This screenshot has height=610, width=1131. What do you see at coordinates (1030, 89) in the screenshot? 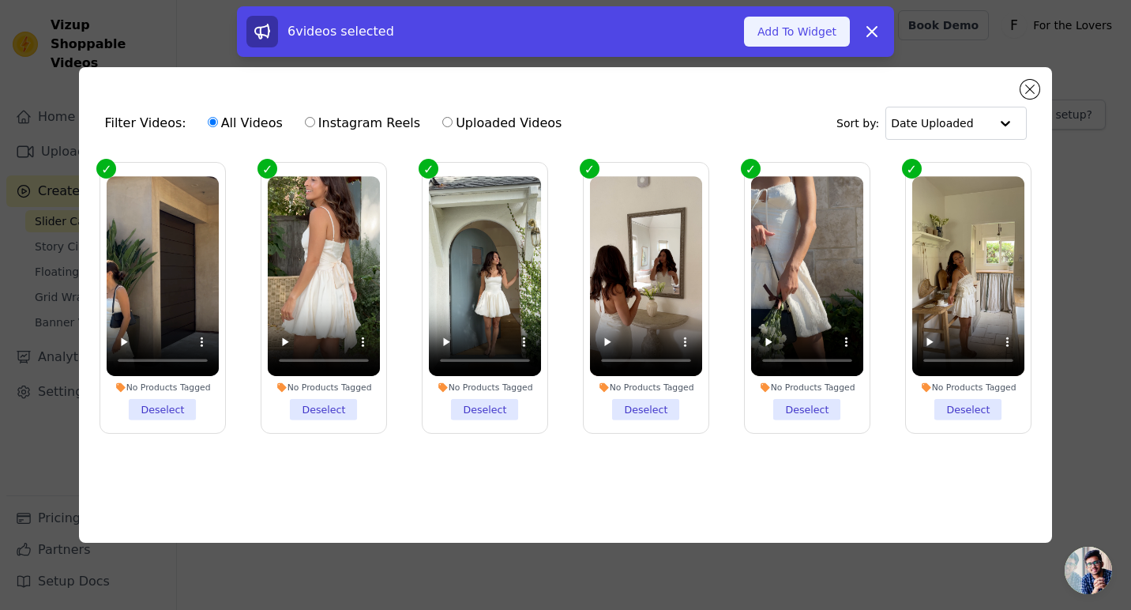
I see `button: Close modal` at bounding box center [1030, 89].